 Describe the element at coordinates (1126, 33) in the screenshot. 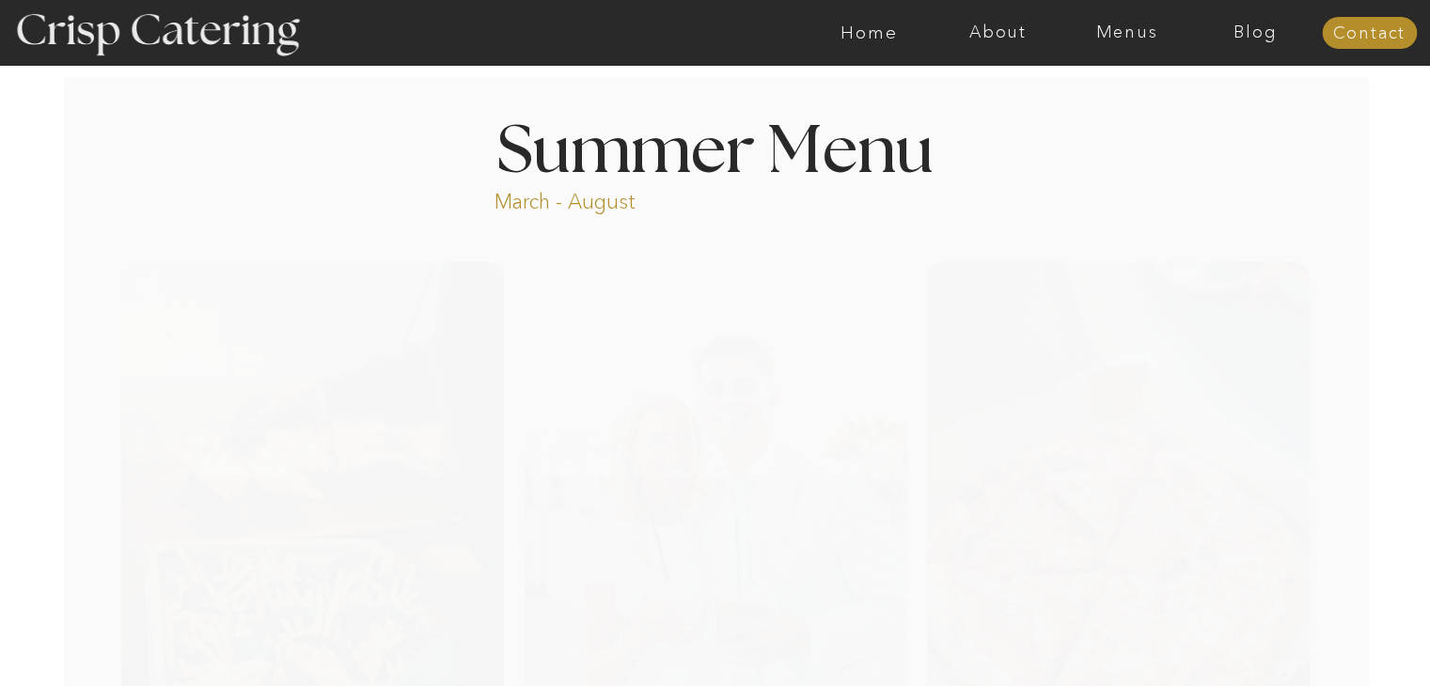

I see `a: Menus` at that location.